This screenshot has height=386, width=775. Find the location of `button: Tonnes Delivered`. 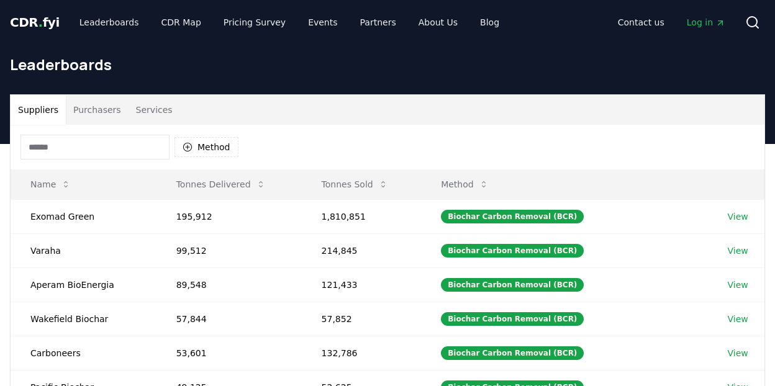

button: Tonnes Delivered is located at coordinates (221, 184).